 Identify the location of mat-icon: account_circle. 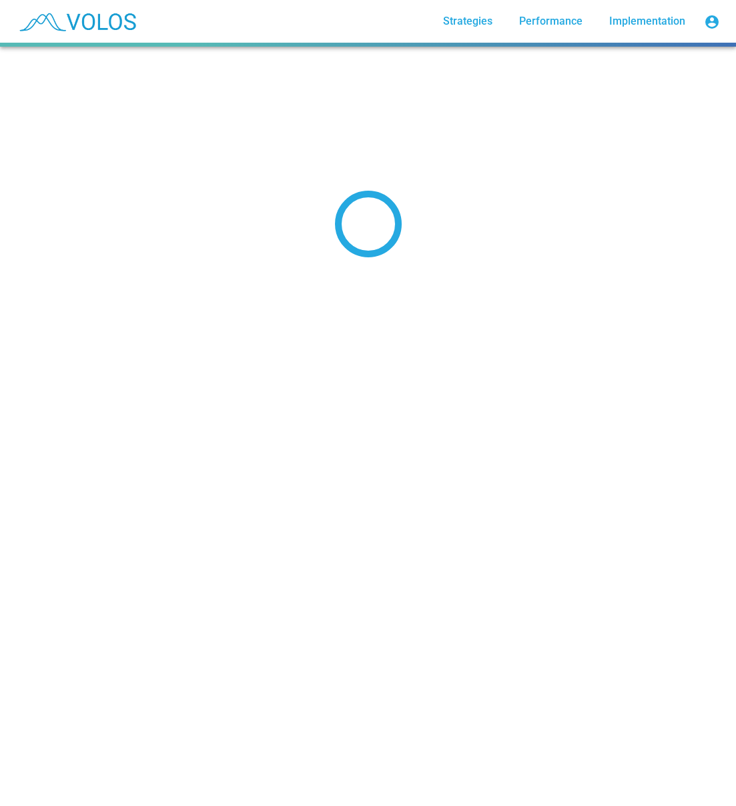
(712, 22).